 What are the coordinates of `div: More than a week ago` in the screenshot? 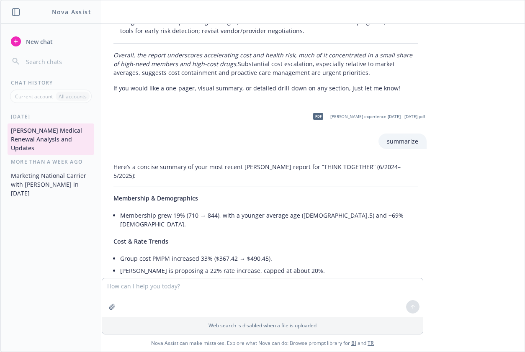 It's located at (51, 162).